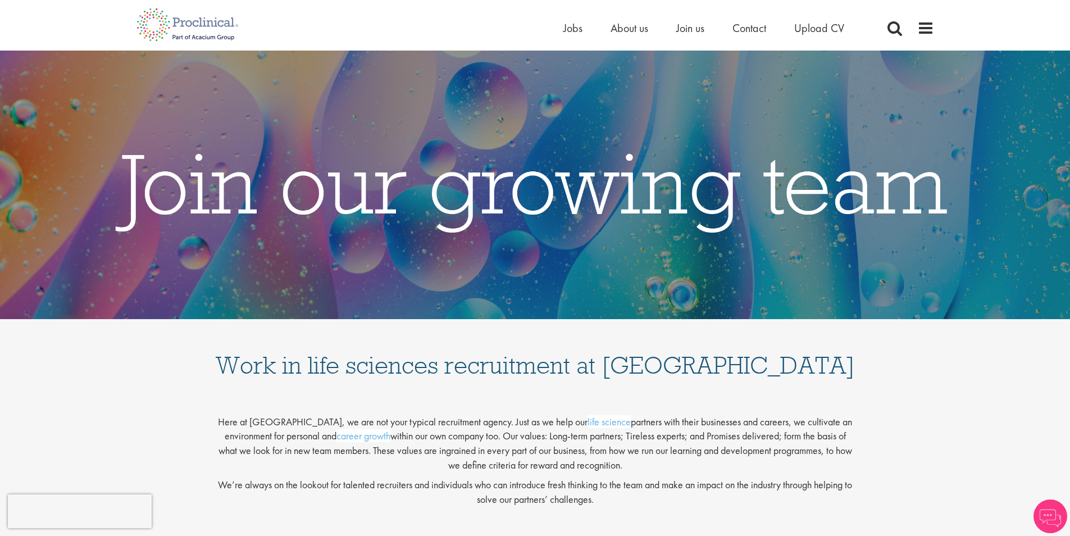  Describe the element at coordinates (535, 492) in the screenshot. I see `p: We’re always on the lookout for talented recruiters and individuals who can introduce fresh think...` at that location.